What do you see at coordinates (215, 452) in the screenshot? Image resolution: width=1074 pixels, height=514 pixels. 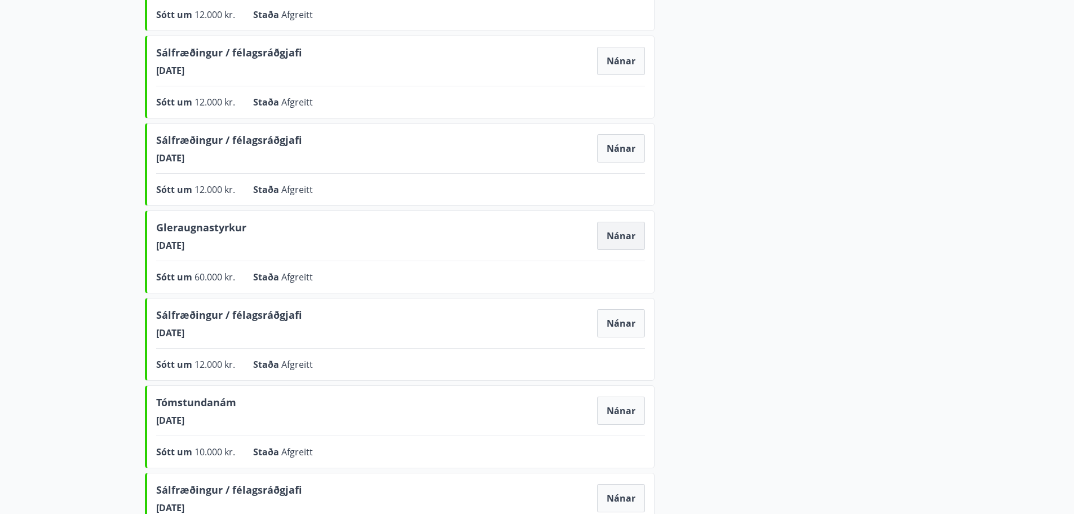 I see `span: 10.000 kr.` at bounding box center [215, 452].